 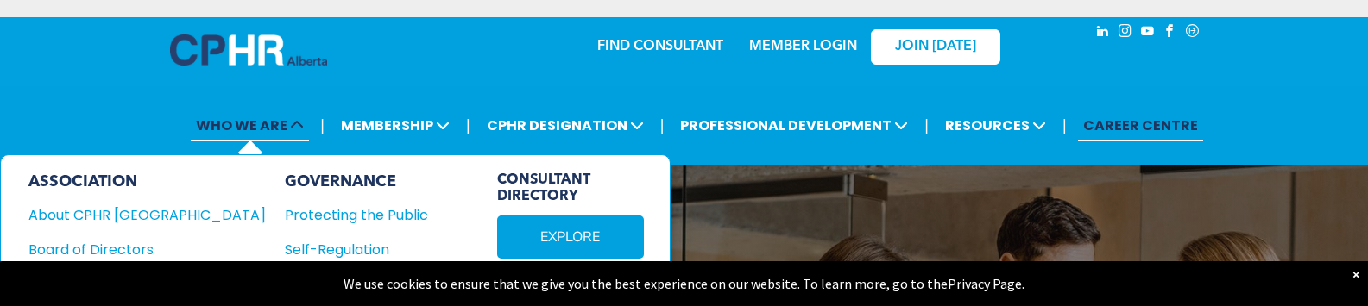 I want to click on div: Protecting the Public, so click(x=372, y=215).